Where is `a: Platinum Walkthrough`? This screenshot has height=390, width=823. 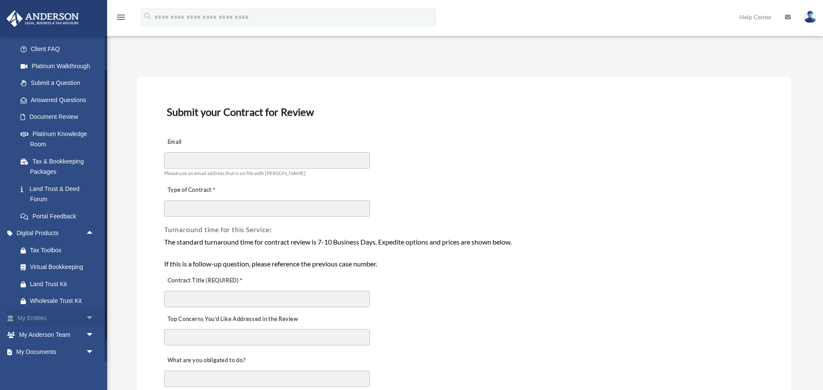
a: Platinum Walkthrough is located at coordinates (60, 66).